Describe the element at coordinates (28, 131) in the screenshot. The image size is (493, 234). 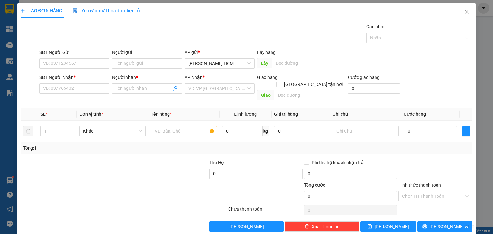
I see `button: delete` at that location.